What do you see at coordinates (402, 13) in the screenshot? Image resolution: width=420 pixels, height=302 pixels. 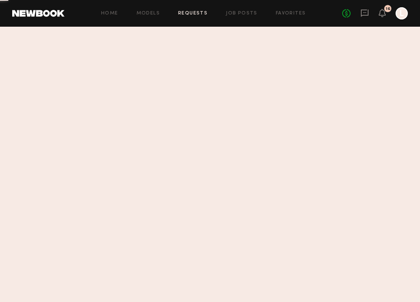 I see `a: L` at bounding box center [402, 13].